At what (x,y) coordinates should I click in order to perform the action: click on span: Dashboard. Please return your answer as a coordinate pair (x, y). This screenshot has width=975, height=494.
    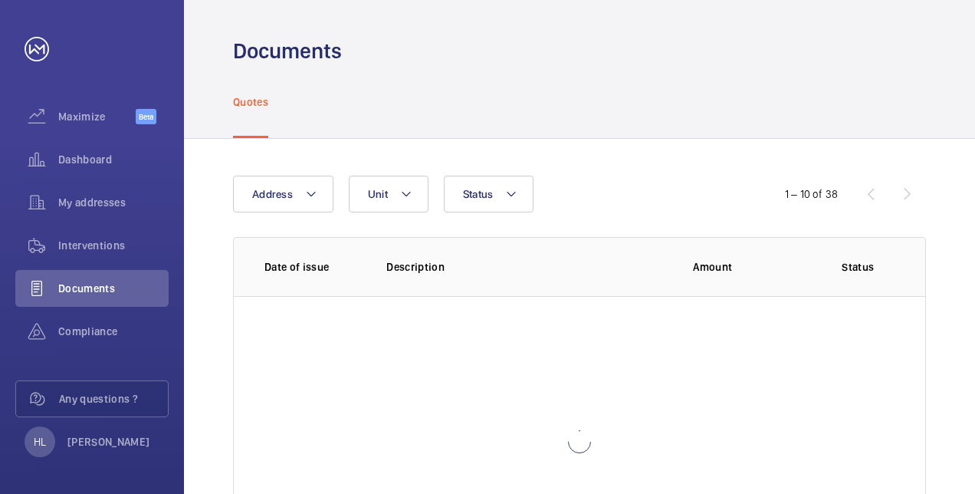
    Looking at the image, I should click on (113, 159).